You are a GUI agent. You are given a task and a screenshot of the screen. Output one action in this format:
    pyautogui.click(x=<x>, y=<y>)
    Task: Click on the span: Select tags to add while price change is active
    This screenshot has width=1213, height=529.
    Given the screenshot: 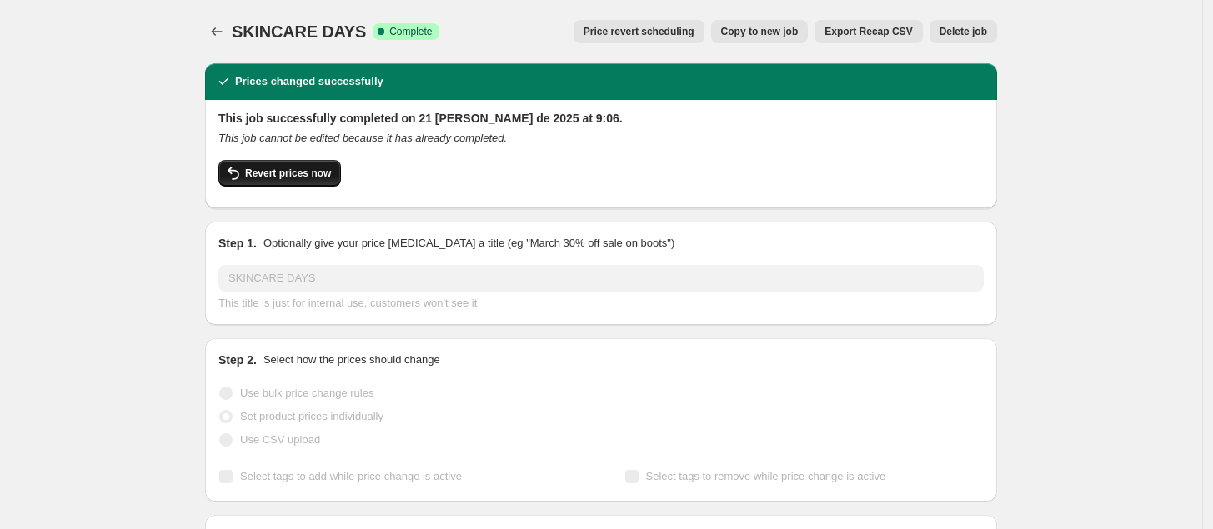 What is the action you would take?
    pyautogui.click(x=351, y=476)
    